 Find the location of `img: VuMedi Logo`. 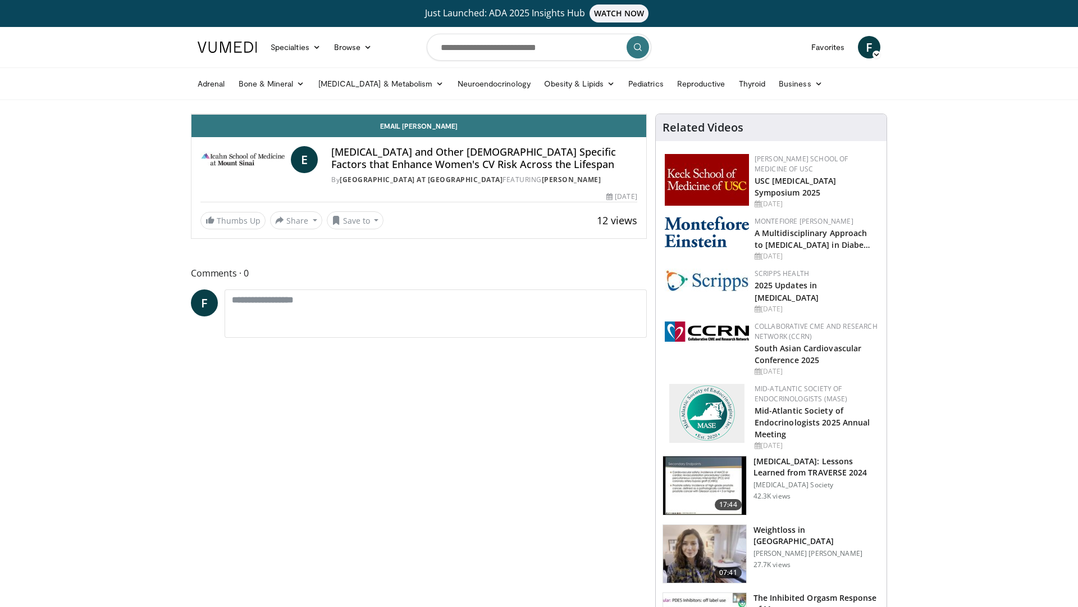

img: VuMedi Logo is located at coordinates (227, 47).